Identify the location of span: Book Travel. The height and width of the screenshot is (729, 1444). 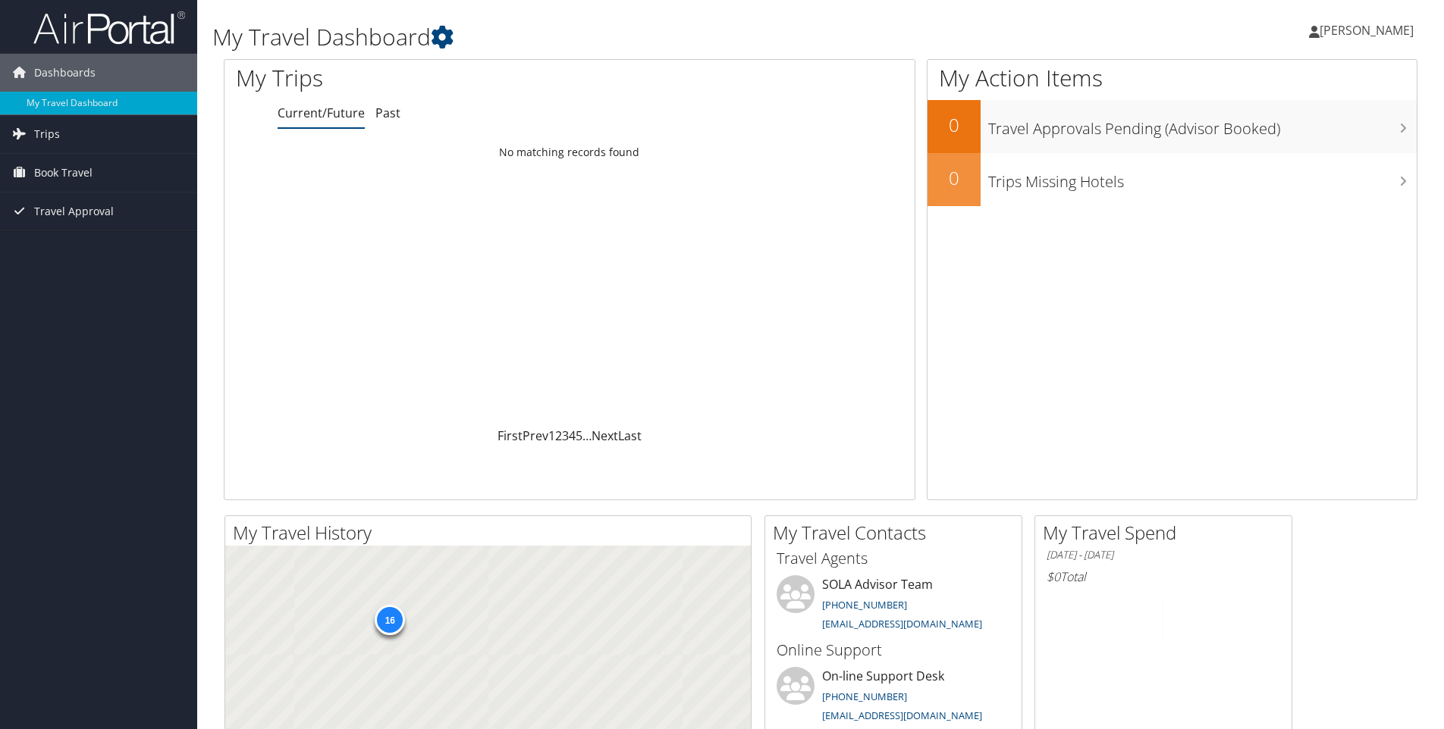
(63, 173).